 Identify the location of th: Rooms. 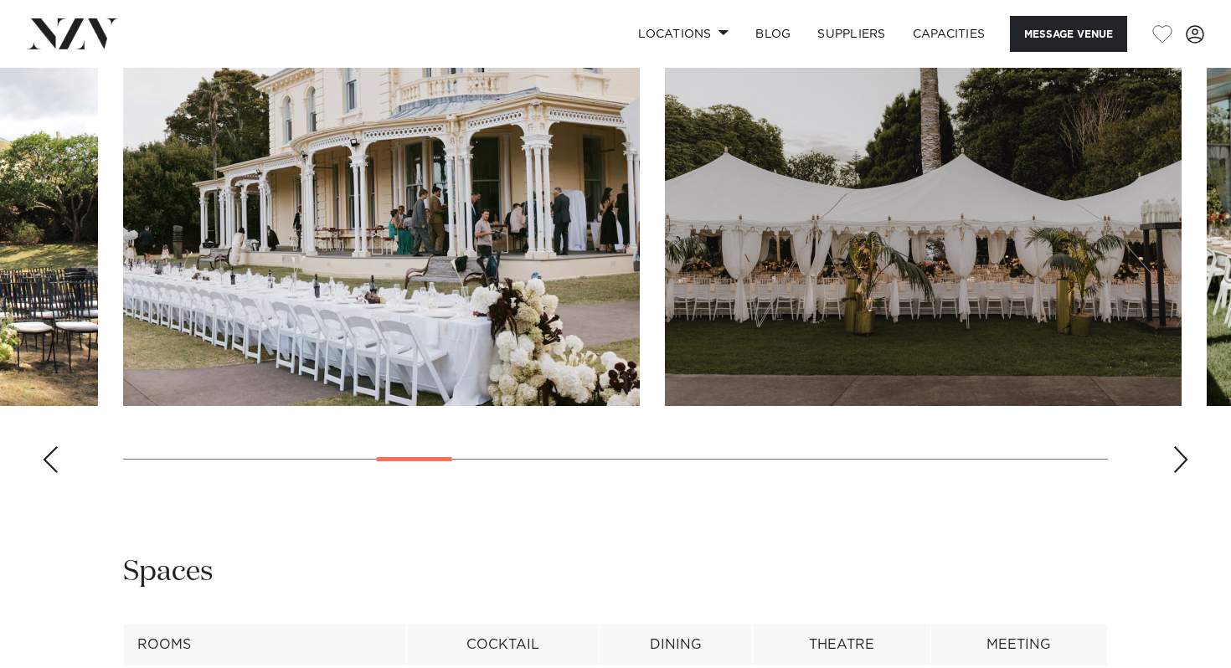
(265, 645).